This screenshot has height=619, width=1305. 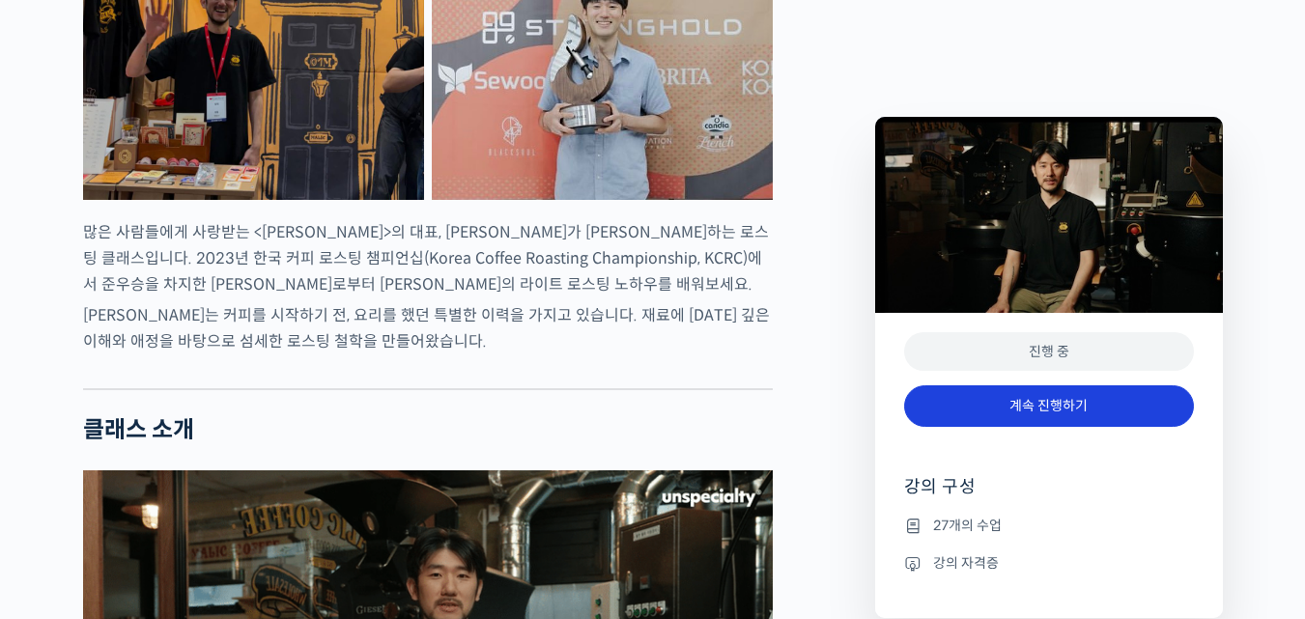 I want to click on a: 홈, so click(x=67, y=483).